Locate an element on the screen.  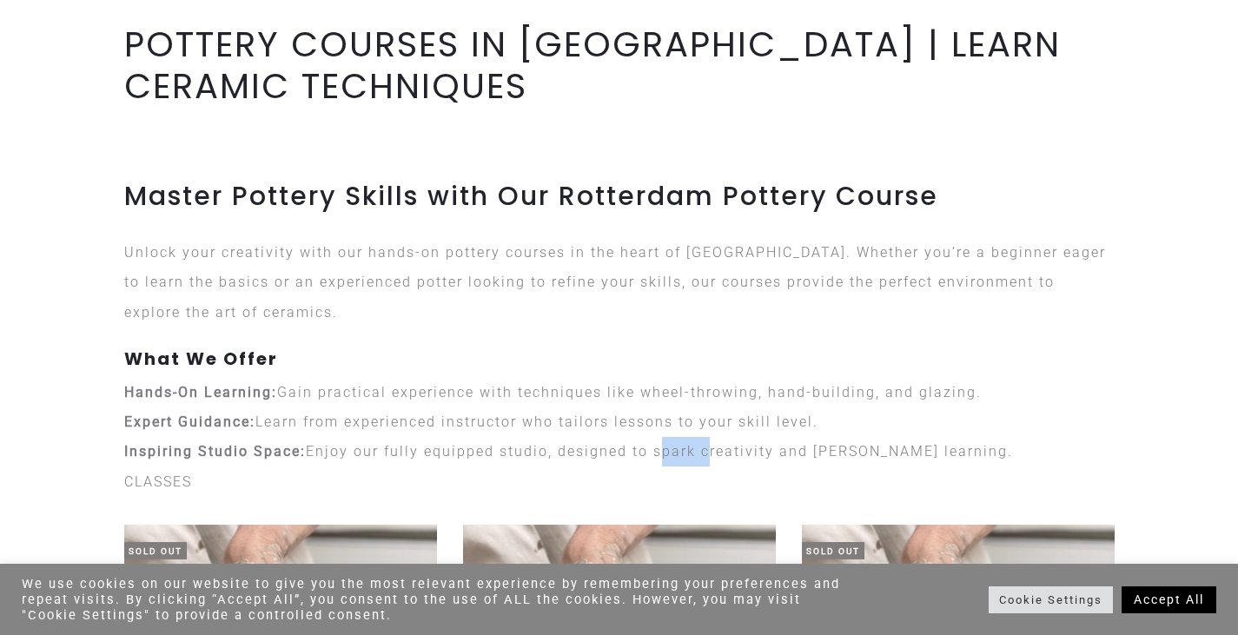
strong: Inspiring Studio Space: is located at coordinates (215, 451).